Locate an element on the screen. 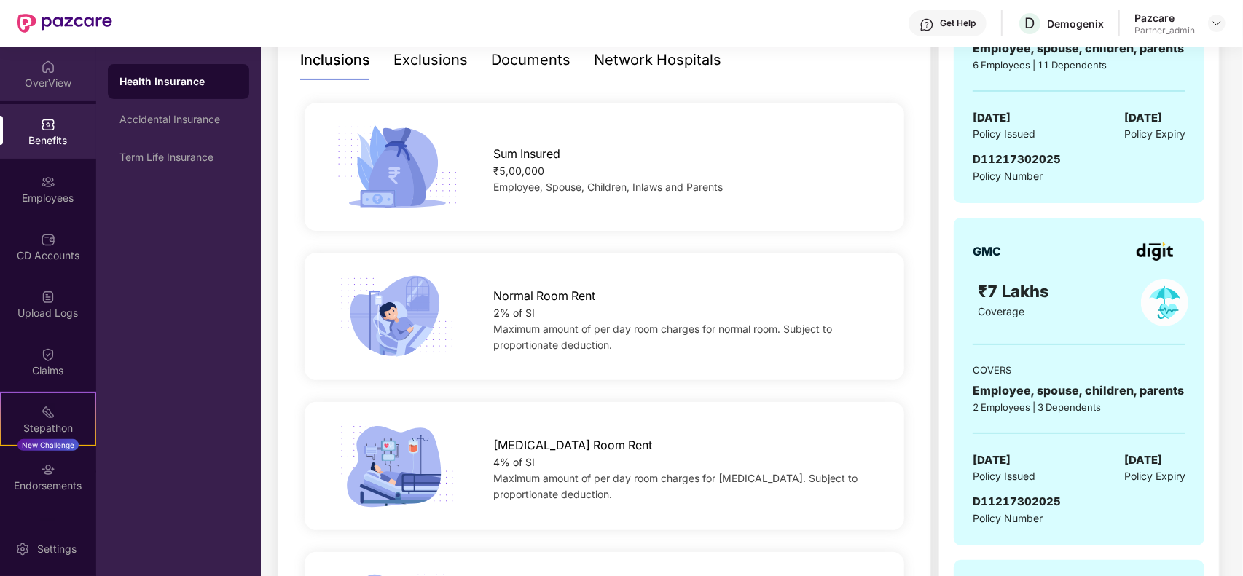  img: svg+xml;base64,PHN2ZyBpZD0iQmVuZWZpdHMiIHhtbG5zPSJodHRwOi8vd3d3LnczLm9yZy8yMDAwL3N2ZyIgd2lkdGg9Ij... is located at coordinates (48, 125).